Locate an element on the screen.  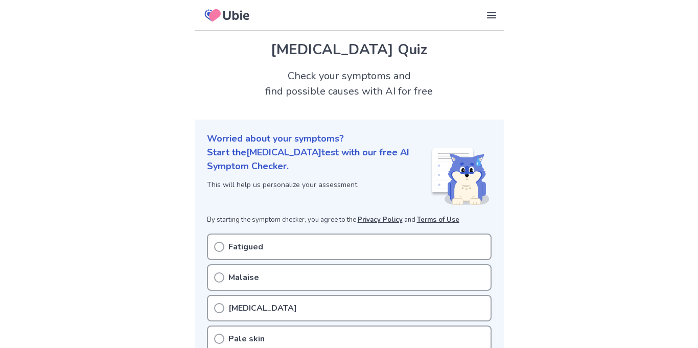
a: Terms of Use is located at coordinates (438, 220).